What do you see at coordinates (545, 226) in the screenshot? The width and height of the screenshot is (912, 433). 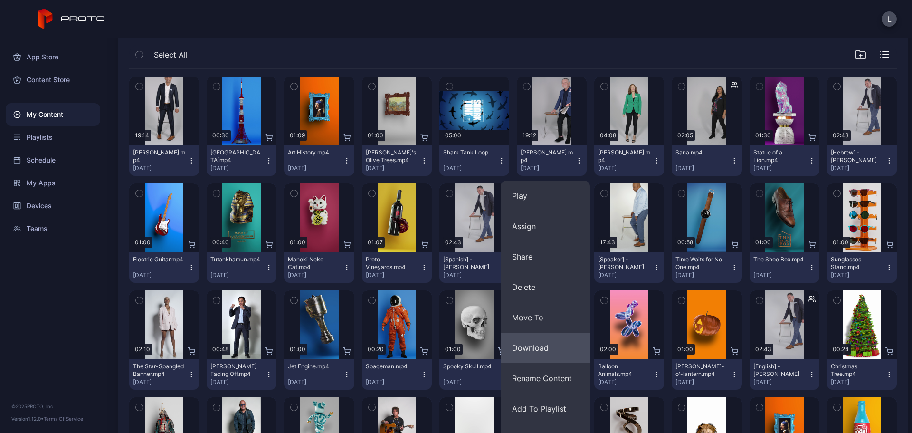 I see `button: Assign` at bounding box center [545, 226].